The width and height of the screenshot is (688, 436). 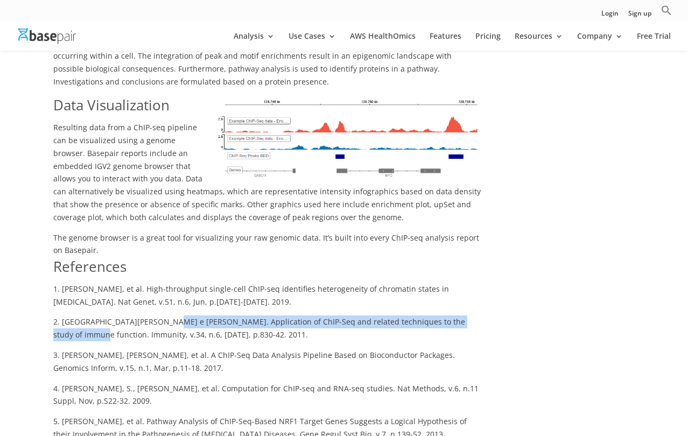 I want to click on a: Login, so click(x=610, y=16).